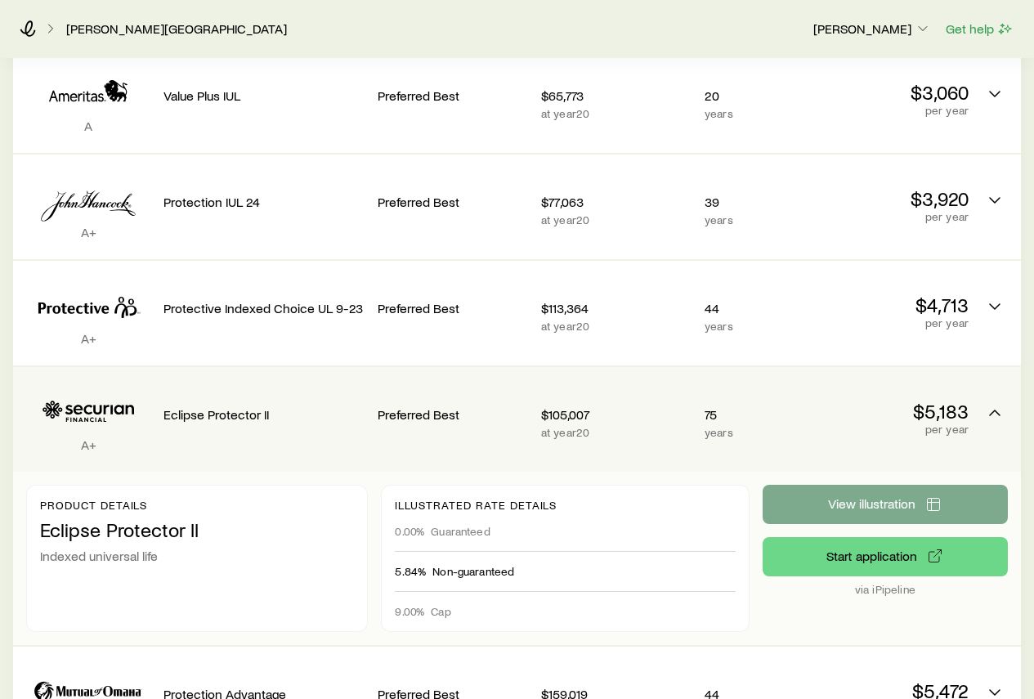  Describe the element at coordinates (440, 611) in the screenshot. I see `span: Cap` at that location.